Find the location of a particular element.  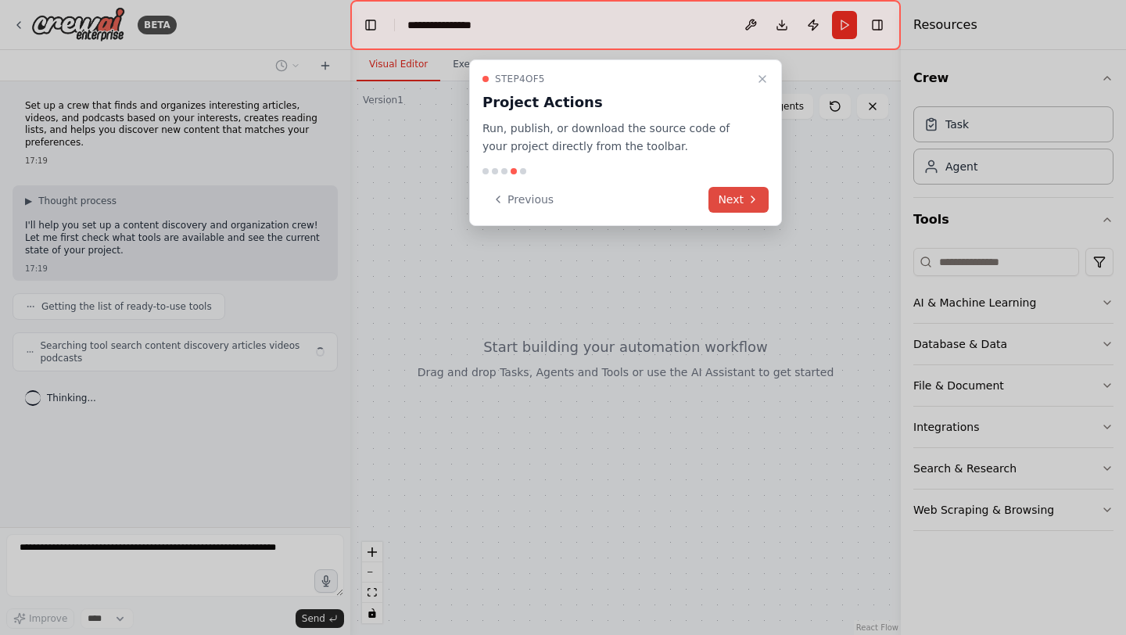

button: Close walkthrough is located at coordinates (762, 79).